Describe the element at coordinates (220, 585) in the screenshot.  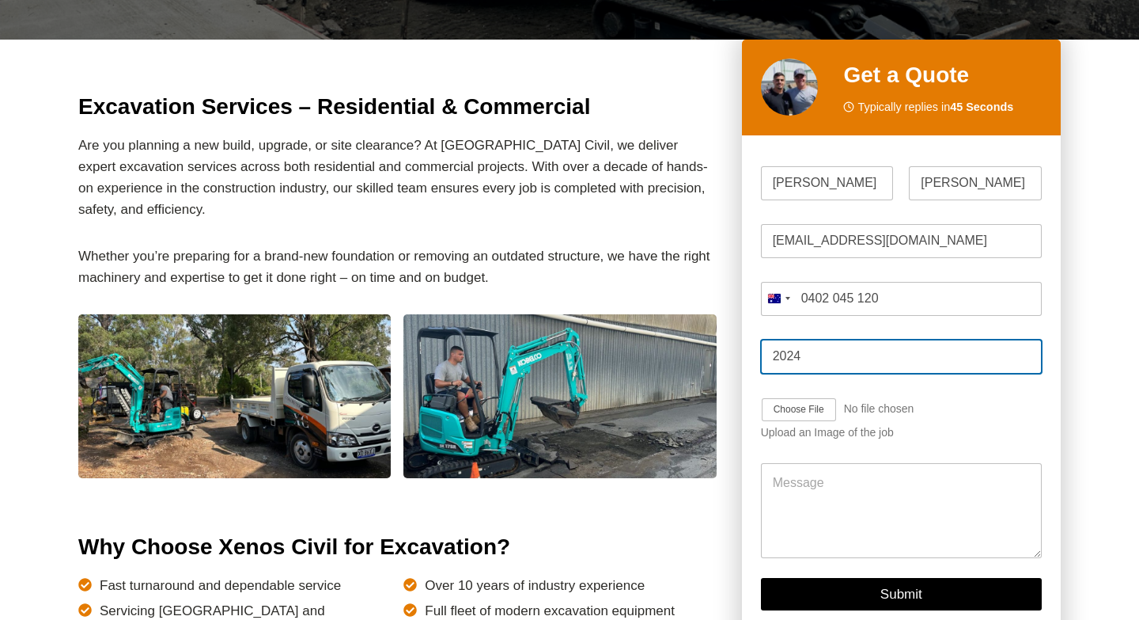
I see `span: Fast turnaround and dependable service` at that location.